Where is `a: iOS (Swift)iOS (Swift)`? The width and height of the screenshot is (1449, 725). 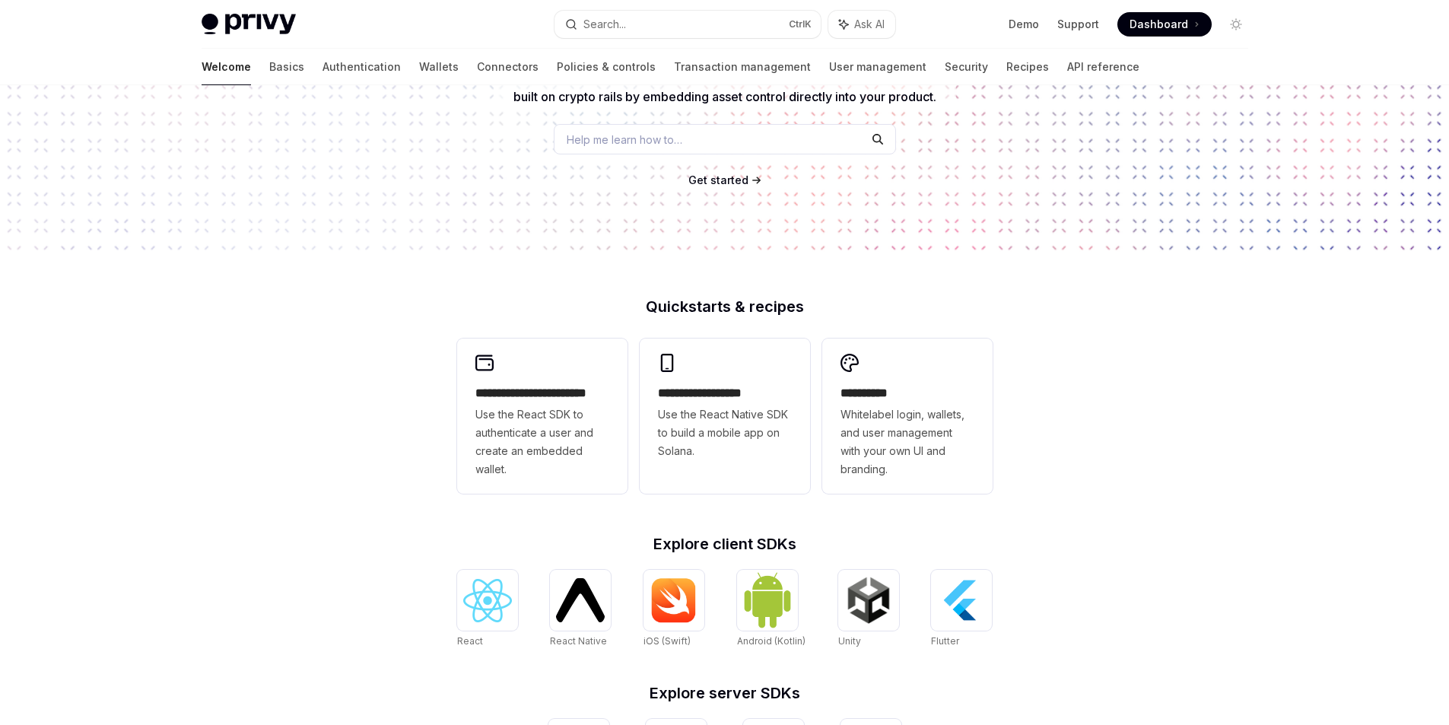
a: iOS (Swift)iOS (Swift) is located at coordinates (674, 609).